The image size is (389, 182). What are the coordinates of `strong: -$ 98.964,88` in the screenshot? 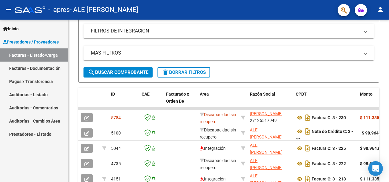 It's located at (372, 133).